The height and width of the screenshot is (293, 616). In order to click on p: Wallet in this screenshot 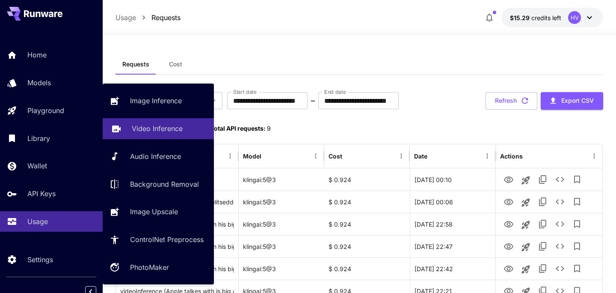, I will do `click(37, 166)`.